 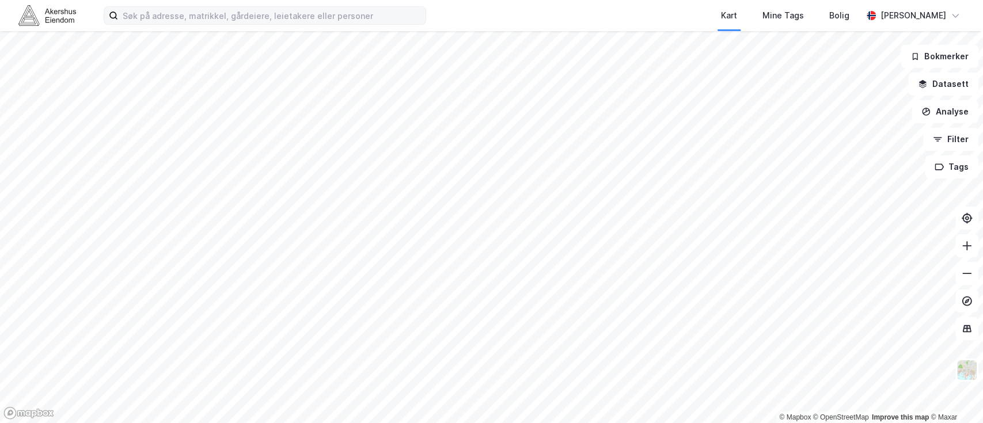 What do you see at coordinates (839, 16) in the screenshot?
I see `div: Bolig` at bounding box center [839, 16].